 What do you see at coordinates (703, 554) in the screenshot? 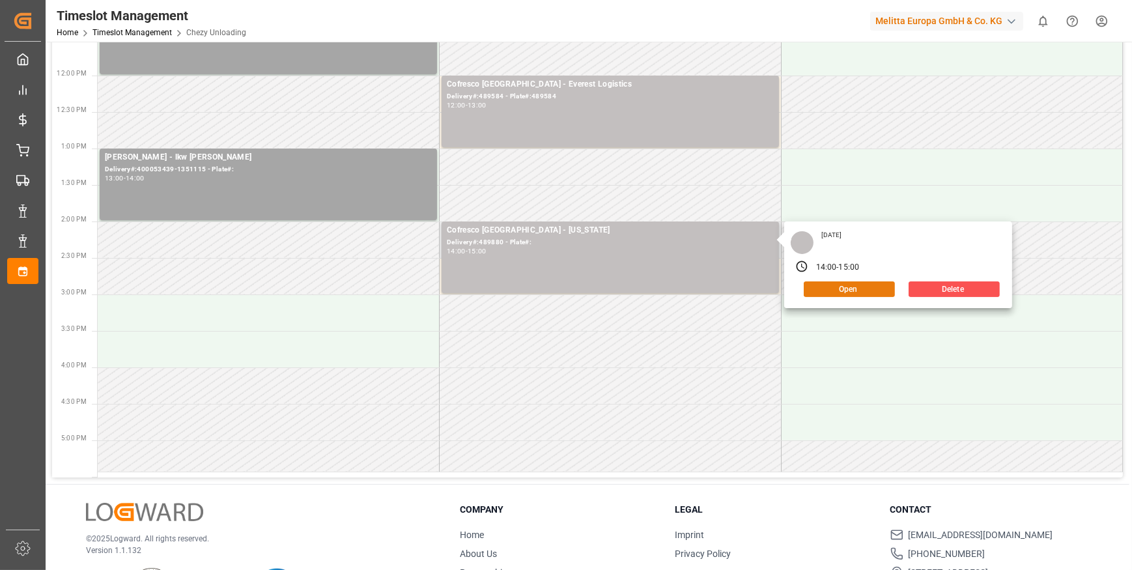
I see `a: Privacy Policy` at bounding box center [703, 554].